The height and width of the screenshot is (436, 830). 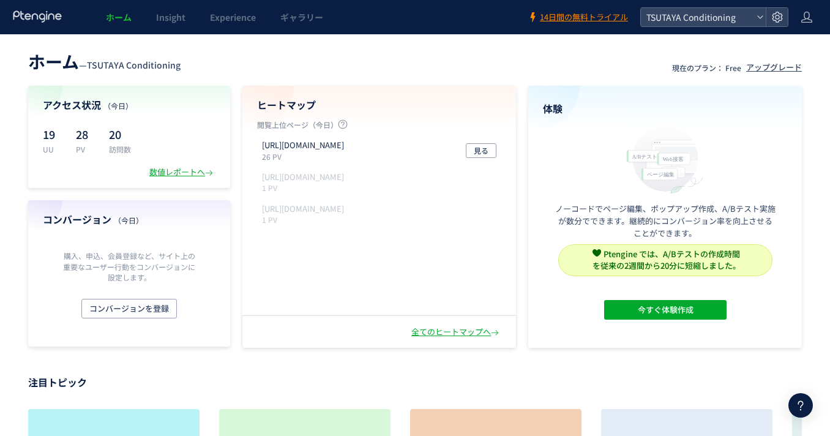 I want to click on img: home_experience_onbo_jp-C5-EgdA0.svg, so click(x=665, y=158).